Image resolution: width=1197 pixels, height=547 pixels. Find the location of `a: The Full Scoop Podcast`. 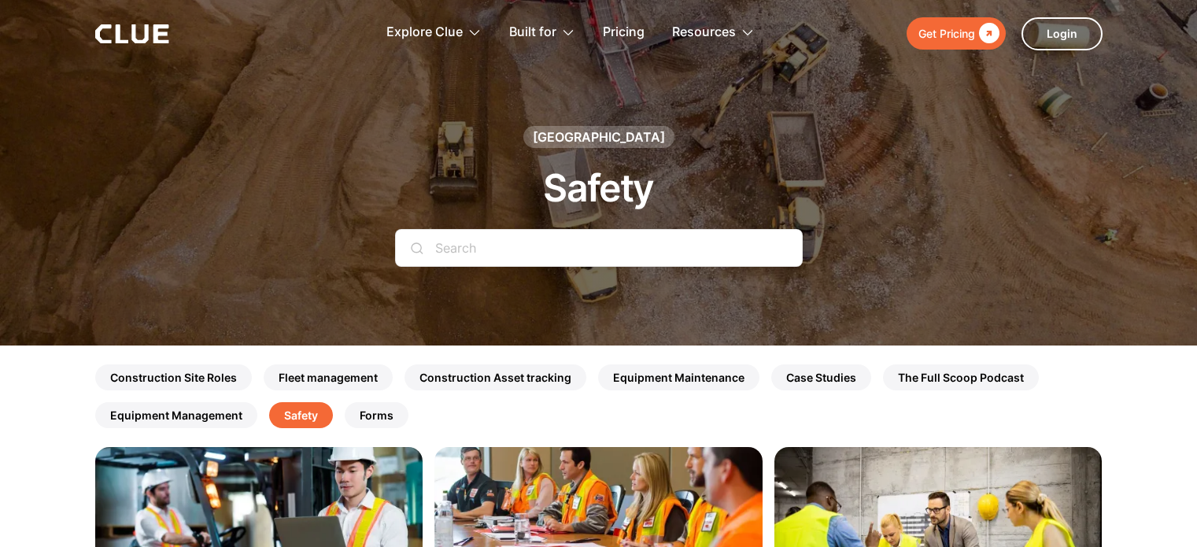

a: The Full Scoop Podcast is located at coordinates (961, 377).